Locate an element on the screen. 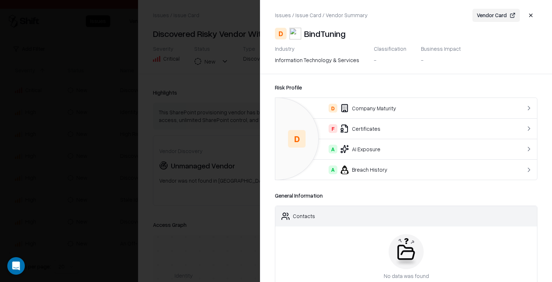 The image size is (552, 282). div: BindTuning is located at coordinates (325, 34).